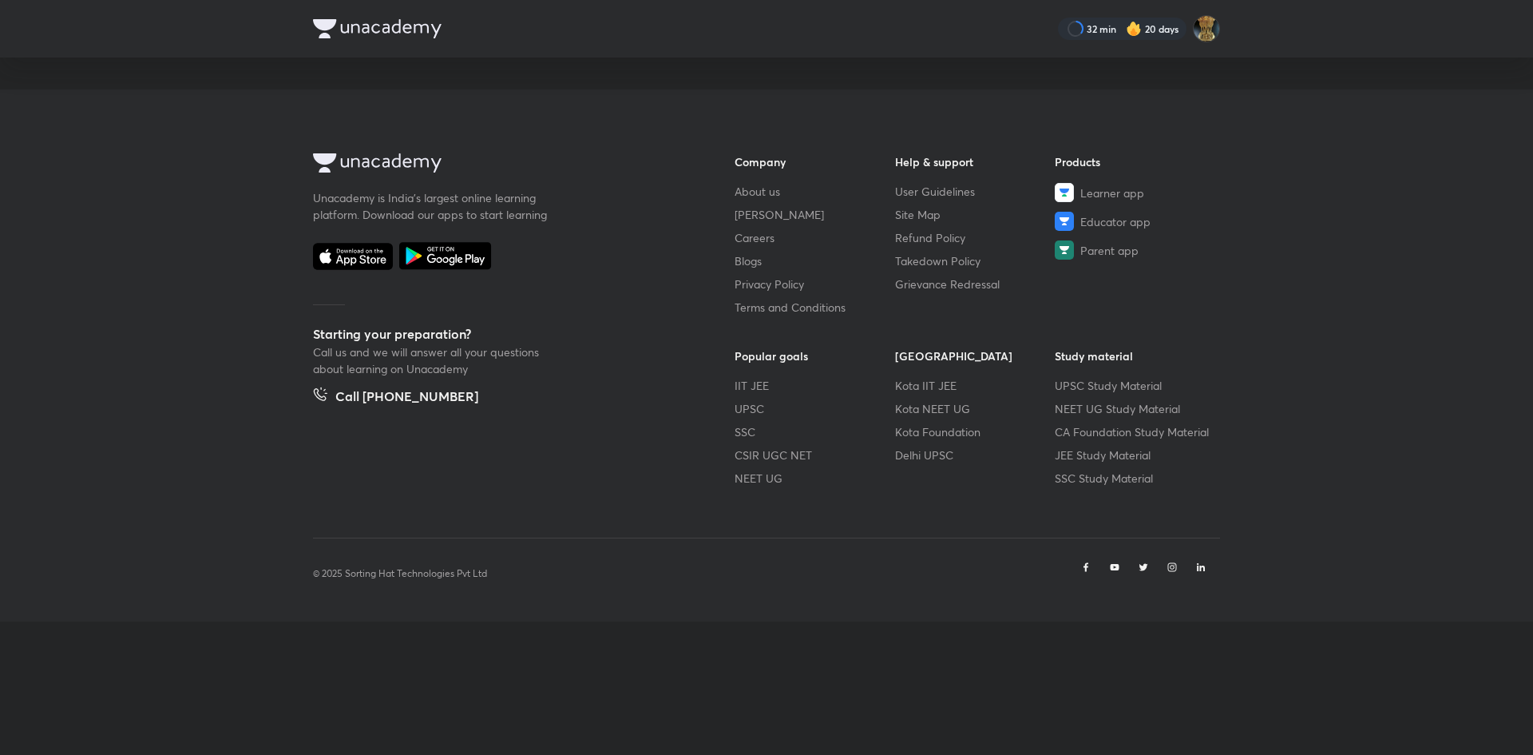 The width and height of the screenshot is (1533, 755). Describe the element at coordinates (814, 355) in the screenshot. I see `h6: Popular goals` at that location.